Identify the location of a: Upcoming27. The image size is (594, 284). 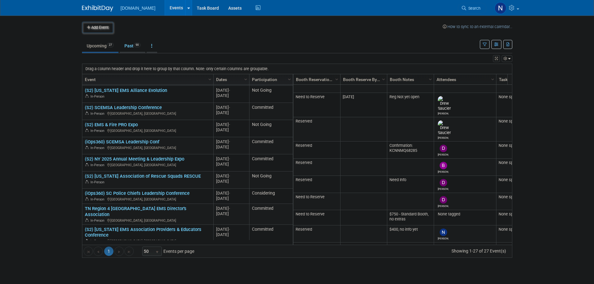
(100, 46).